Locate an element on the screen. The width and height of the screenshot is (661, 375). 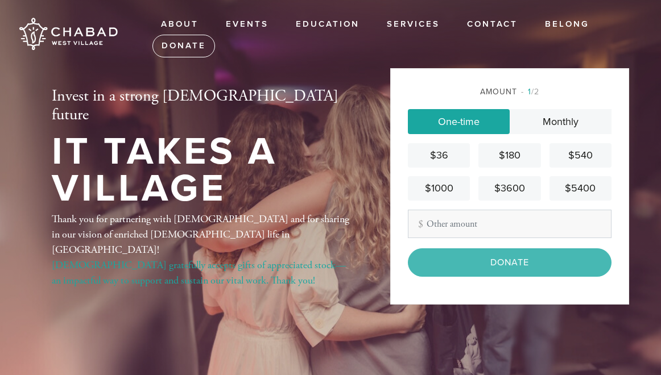
a: $36 is located at coordinates (439, 155).